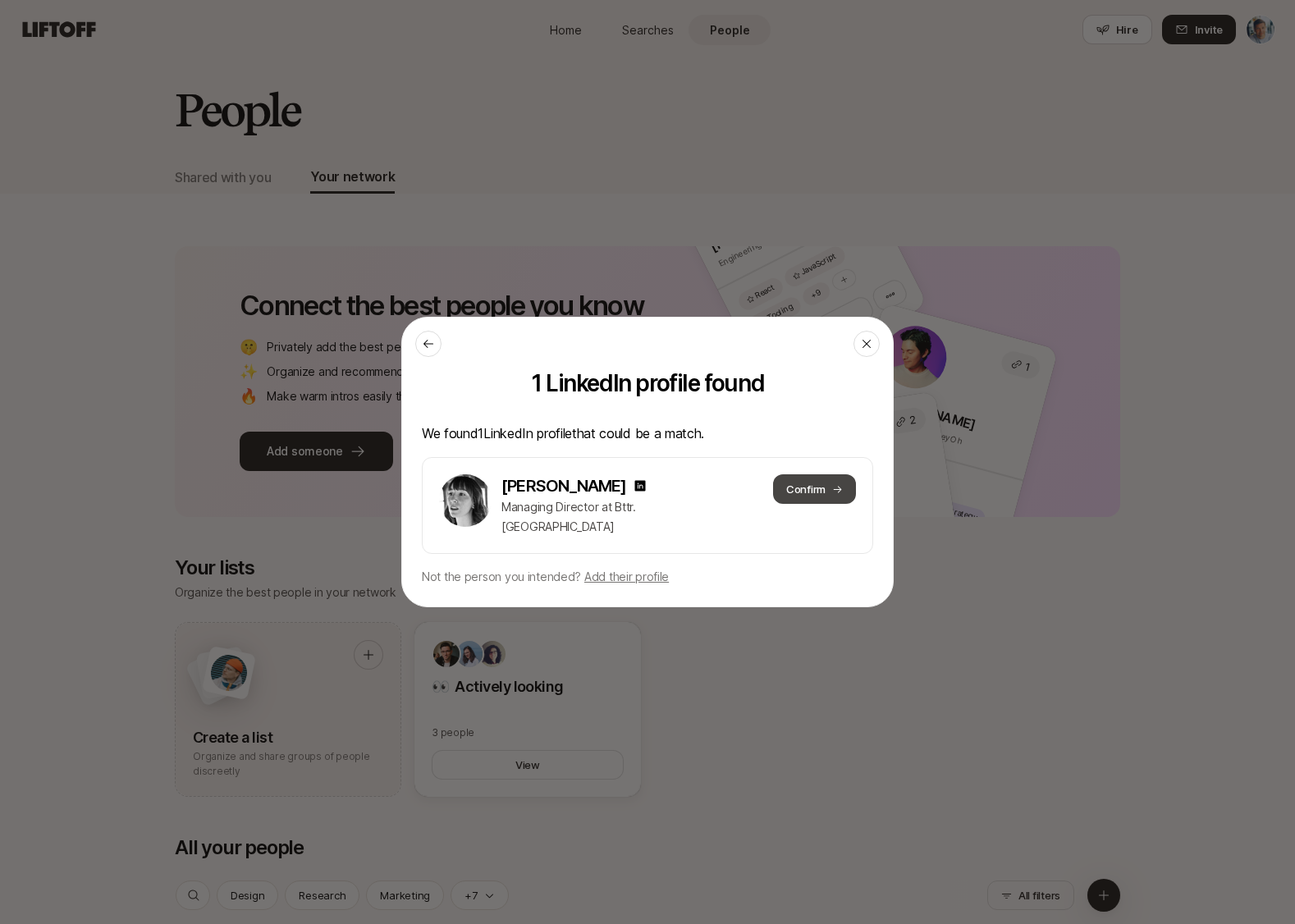 Image resolution: width=1295 pixels, height=924 pixels. I want to click on button: Confirm, so click(814, 489).